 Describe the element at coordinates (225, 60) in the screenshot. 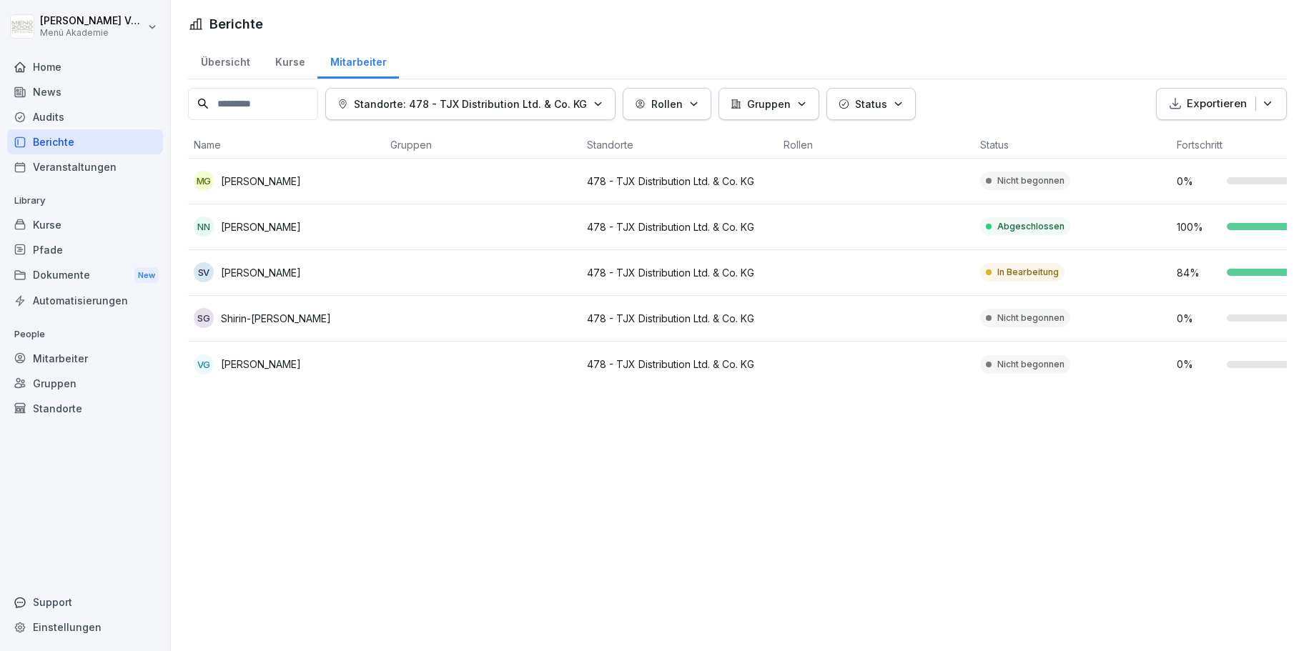

I see `div: Übersicht` at that location.